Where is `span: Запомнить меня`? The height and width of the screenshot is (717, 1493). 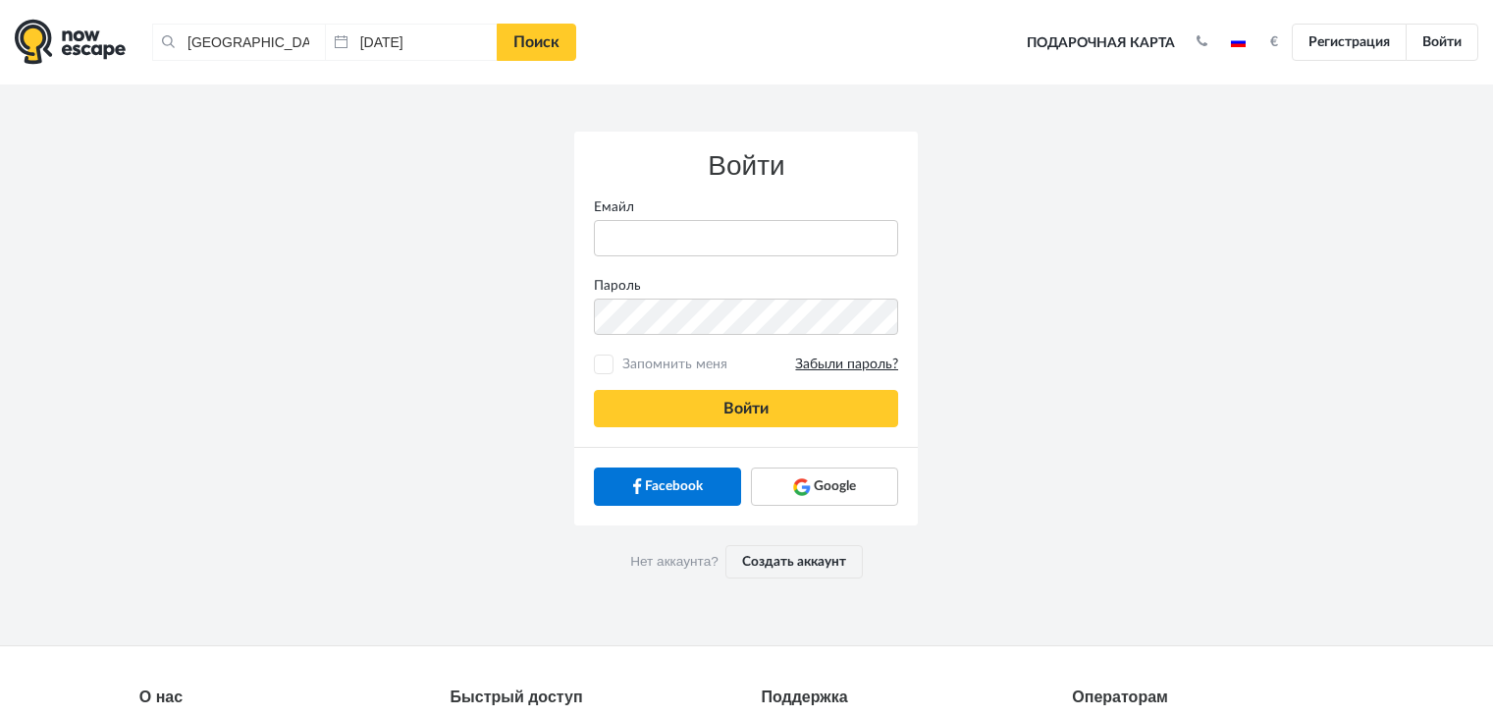
span: Запомнить меня is located at coordinates (758, 364).